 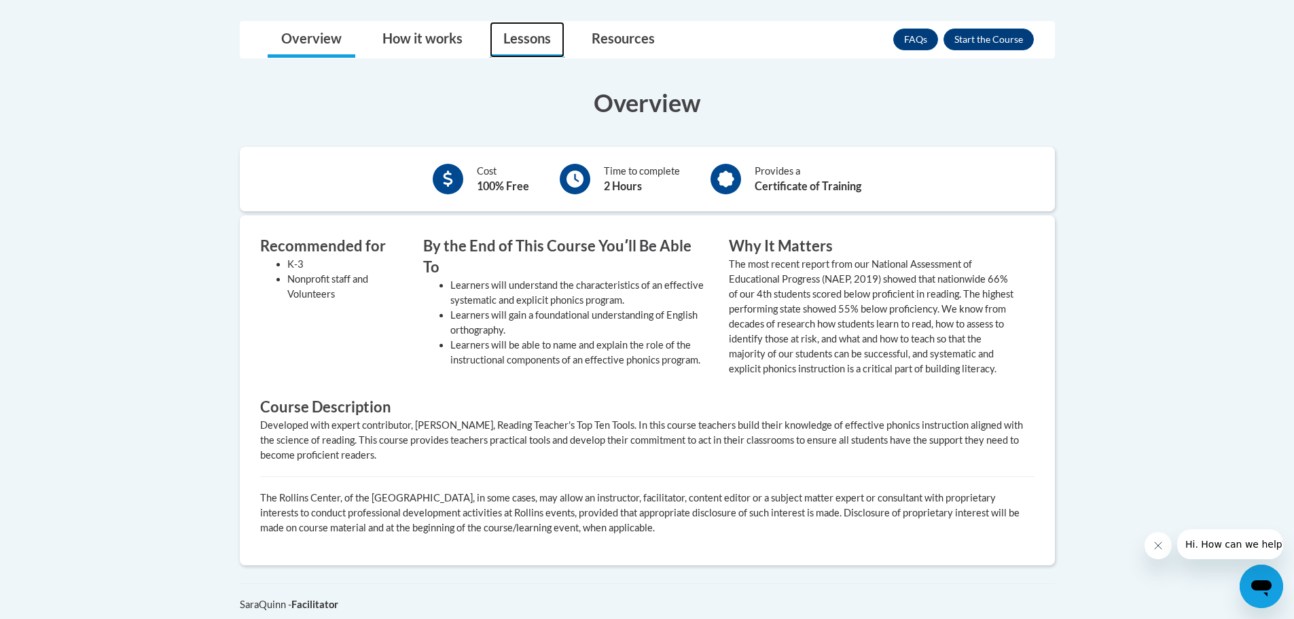 What do you see at coordinates (59, 15) in the screenshot?
I see `span: Hi. How can we help?` at bounding box center [59, 15].